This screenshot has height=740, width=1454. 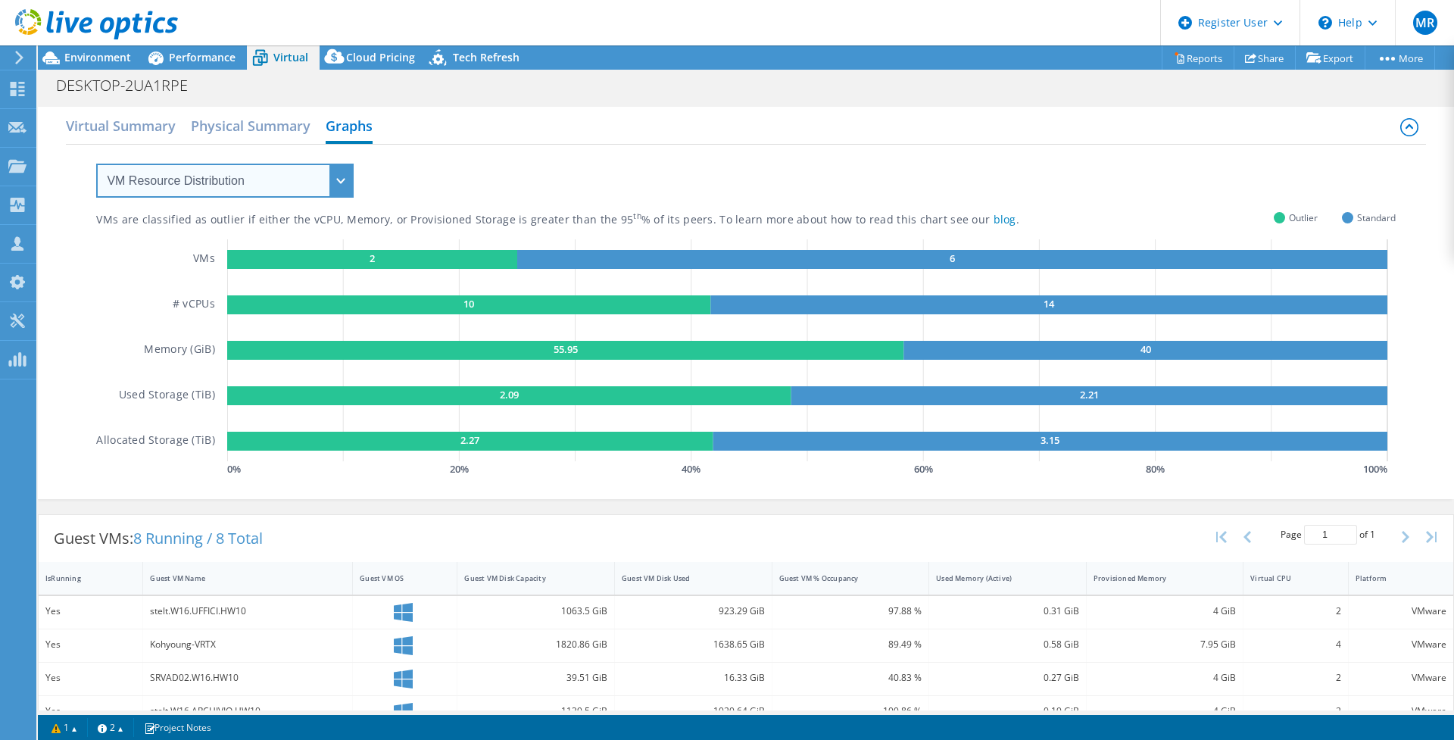 What do you see at coordinates (1049, 440) in the screenshot?
I see `text: 3.15` at bounding box center [1049, 440].